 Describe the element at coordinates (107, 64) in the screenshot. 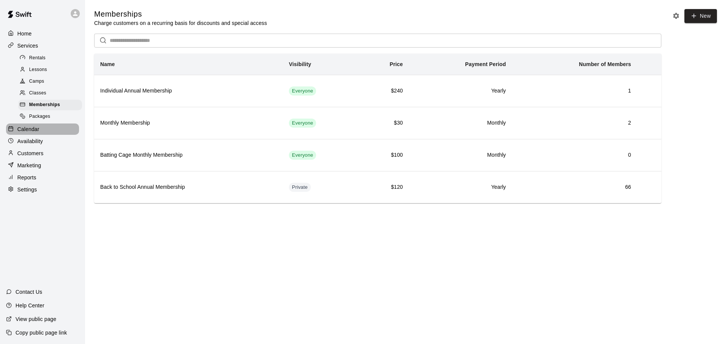

I see `b: Name` at that location.